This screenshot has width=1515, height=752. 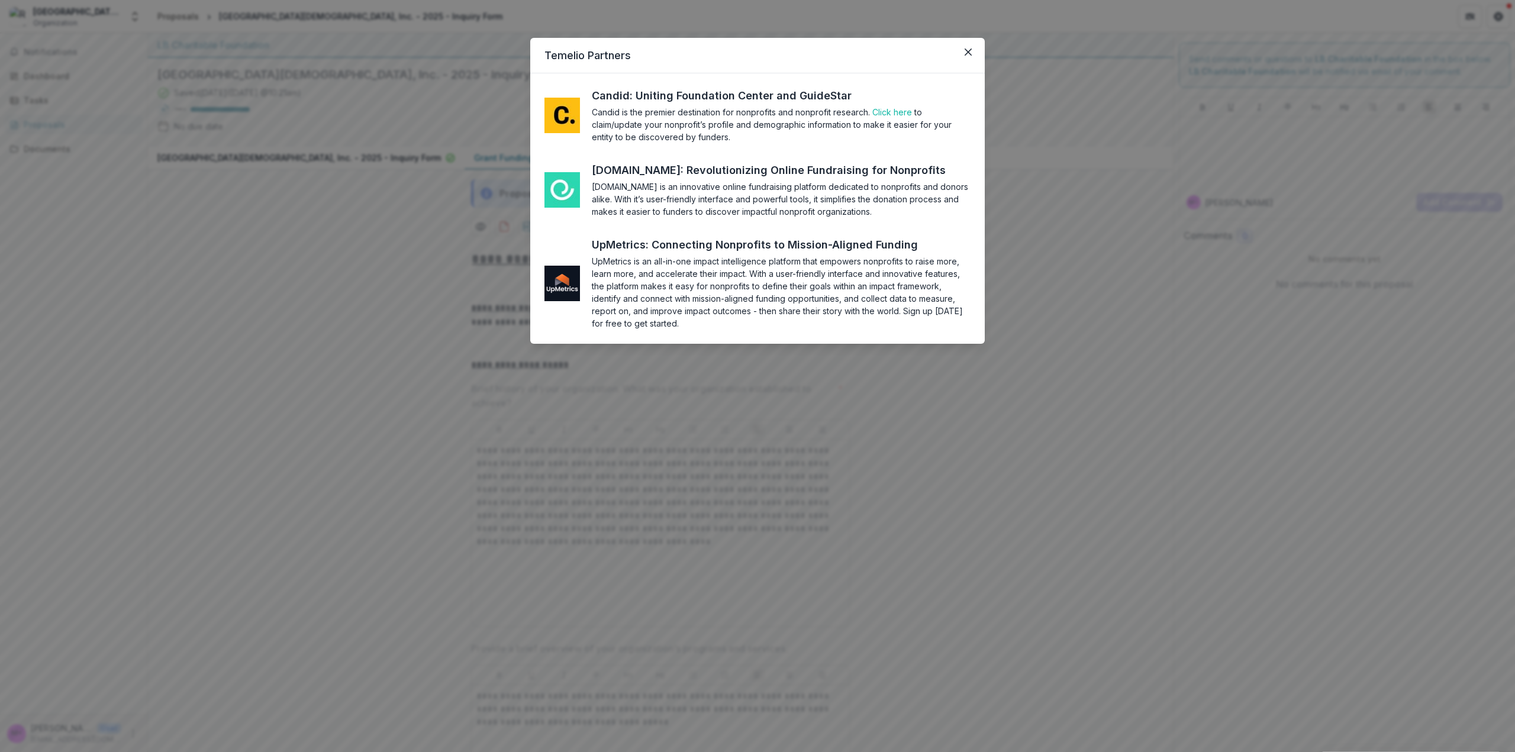 I want to click on a: Click here, so click(x=892, y=112).